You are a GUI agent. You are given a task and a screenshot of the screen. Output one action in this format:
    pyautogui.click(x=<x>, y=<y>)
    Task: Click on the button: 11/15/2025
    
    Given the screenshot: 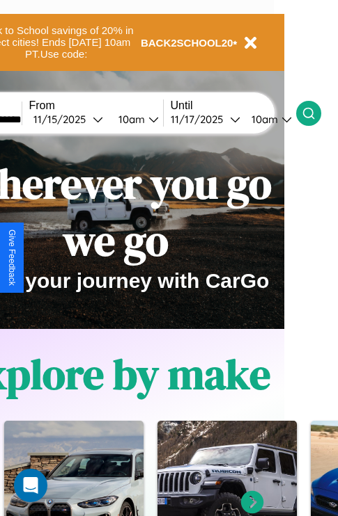 What is the action you would take?
    pyautogui.click(x=68, y=119)
    